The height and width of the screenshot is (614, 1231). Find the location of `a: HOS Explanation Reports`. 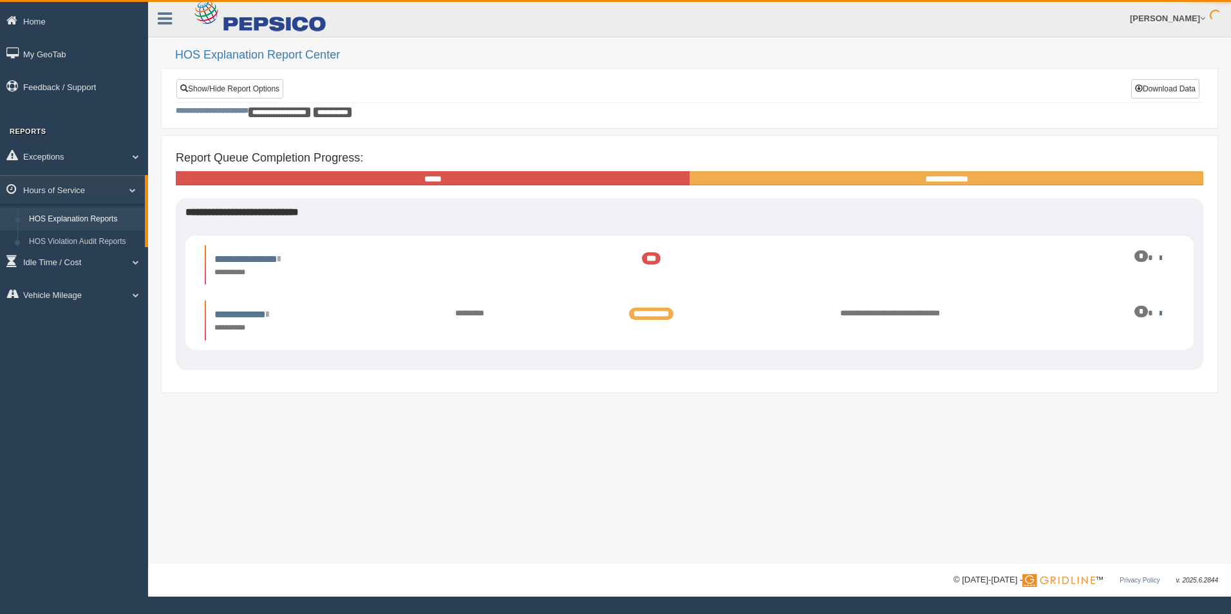

a: HOS Explanation Reports is located at coordinates (84, 220).